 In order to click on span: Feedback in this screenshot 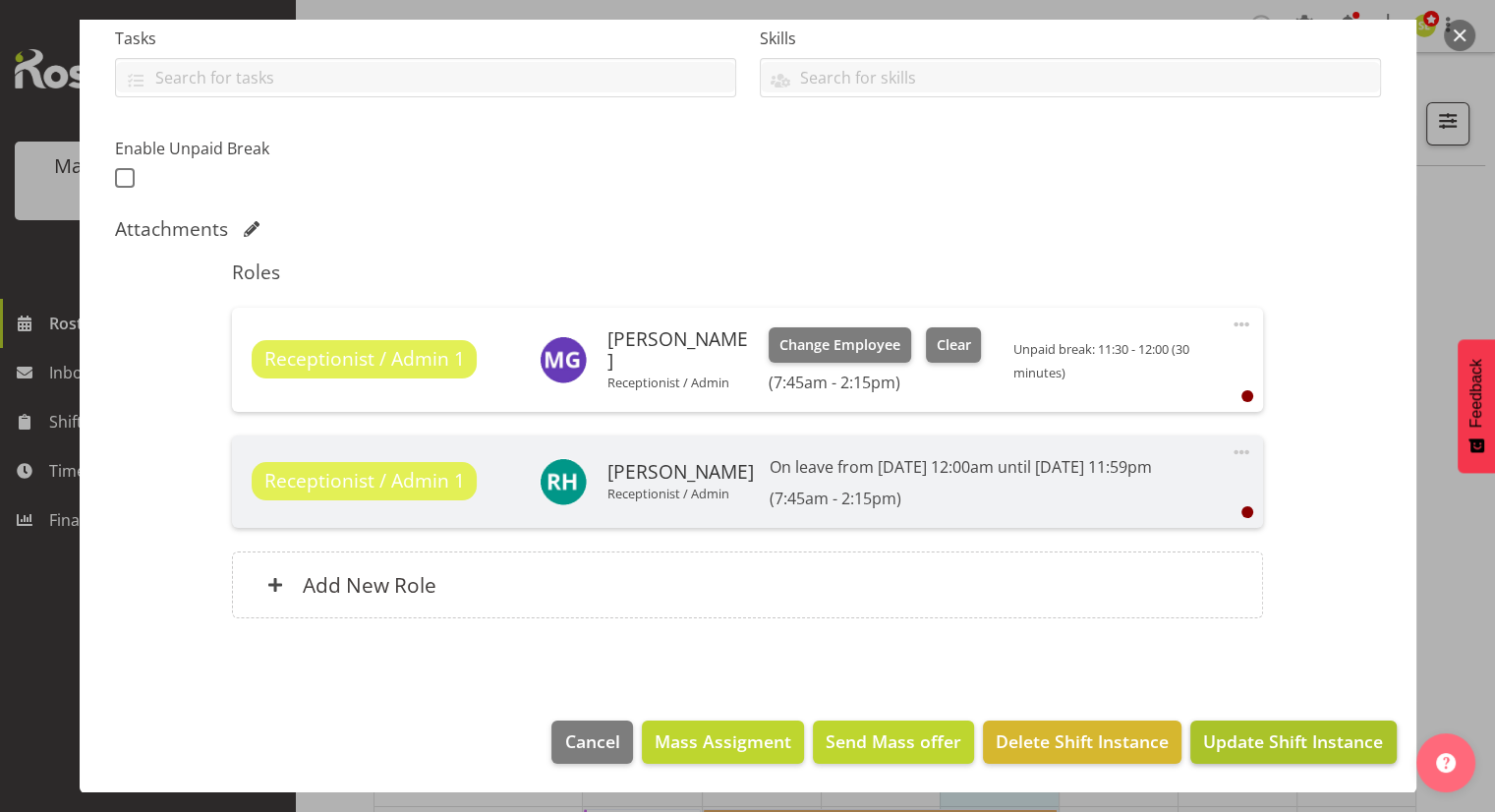, I will do `click(1477, 393)`.